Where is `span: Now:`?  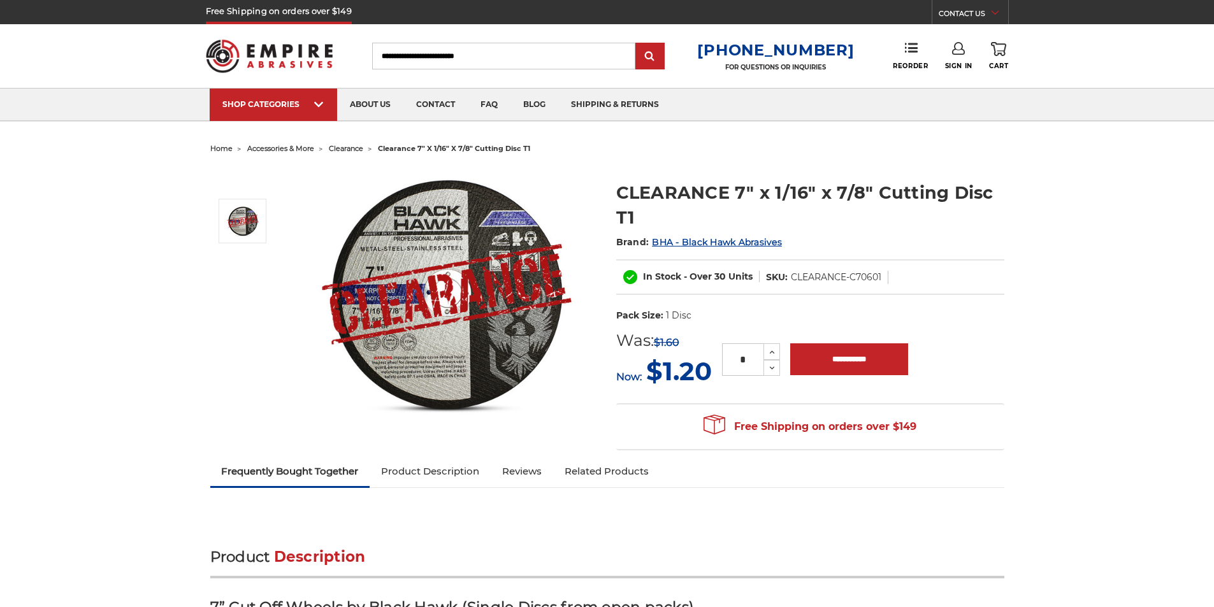
span: Now: is located at coordinates (629, 377).